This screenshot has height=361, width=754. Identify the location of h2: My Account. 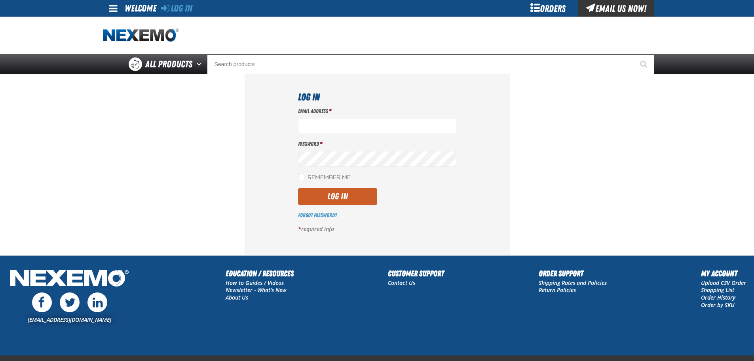
(724, 273).